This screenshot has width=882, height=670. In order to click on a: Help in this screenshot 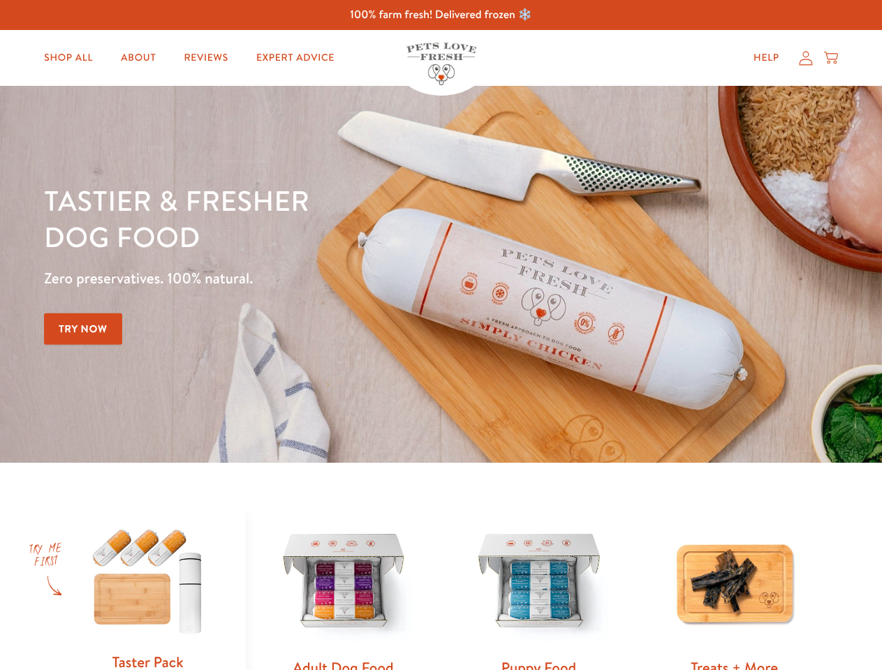, I will do `click(766, 58)`.